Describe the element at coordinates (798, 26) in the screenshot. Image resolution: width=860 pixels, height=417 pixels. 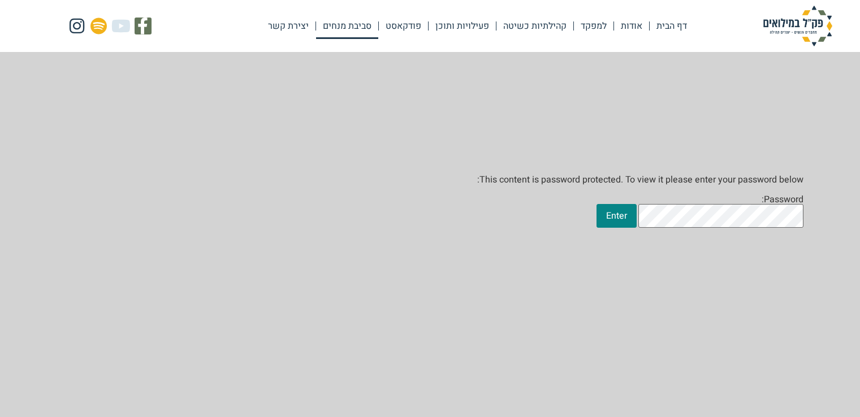
I see `img: פק"ל` at that location.